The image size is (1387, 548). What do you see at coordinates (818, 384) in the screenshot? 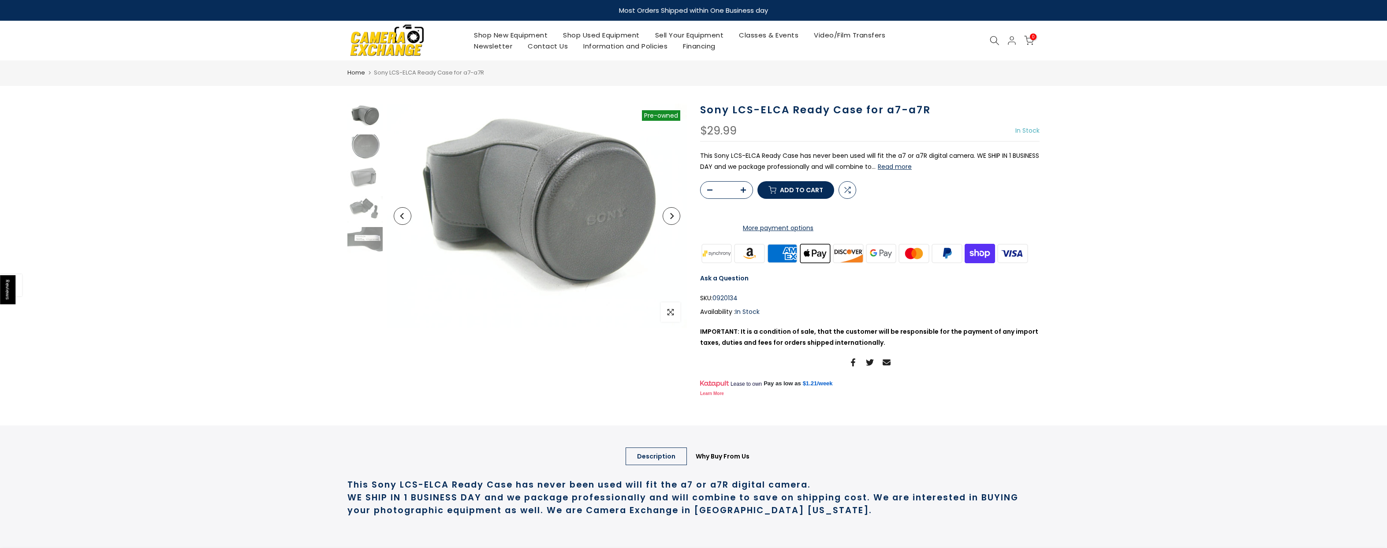
I see `a: $1.21/week` at bounding box center [818, 384].